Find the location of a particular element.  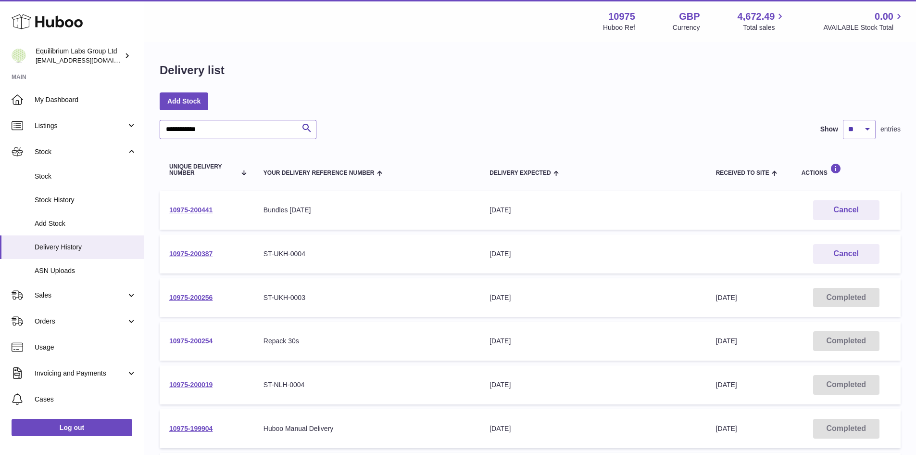

div: ST-NLH-0004 is located at coordinates (367, 384).